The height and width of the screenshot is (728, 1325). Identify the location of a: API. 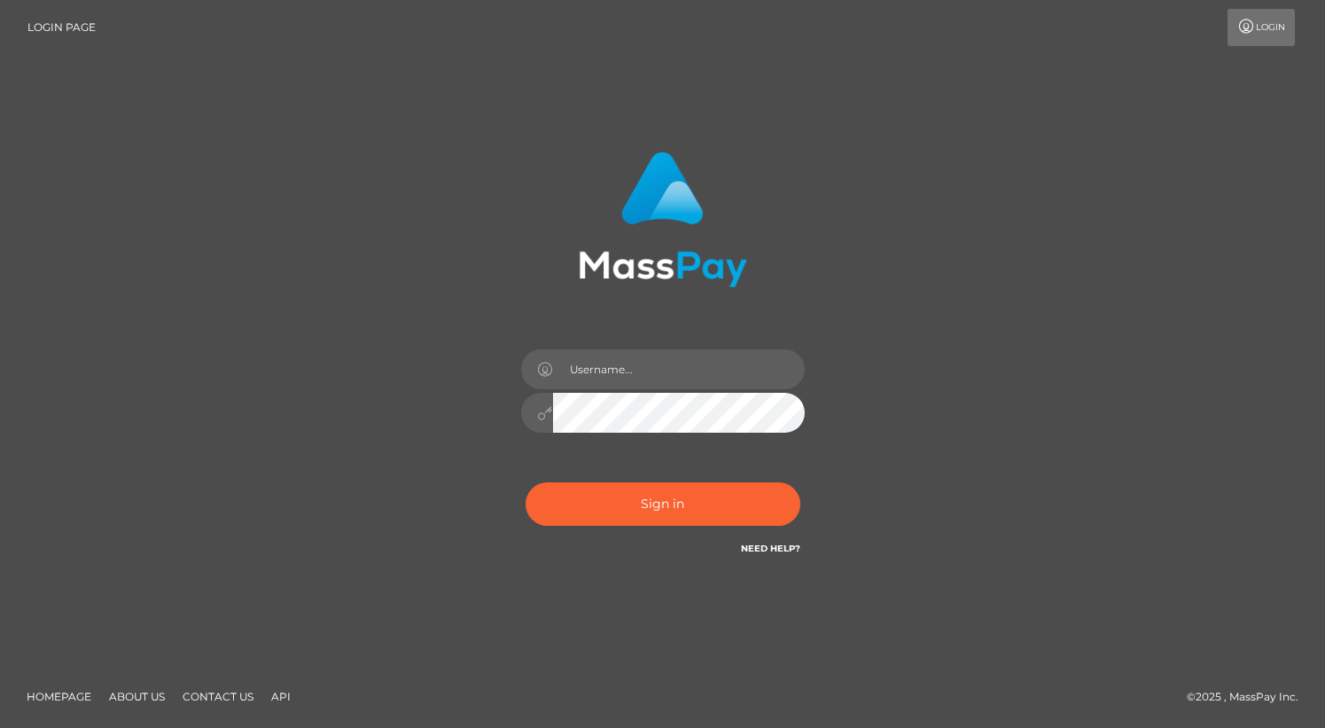
(281, 696).